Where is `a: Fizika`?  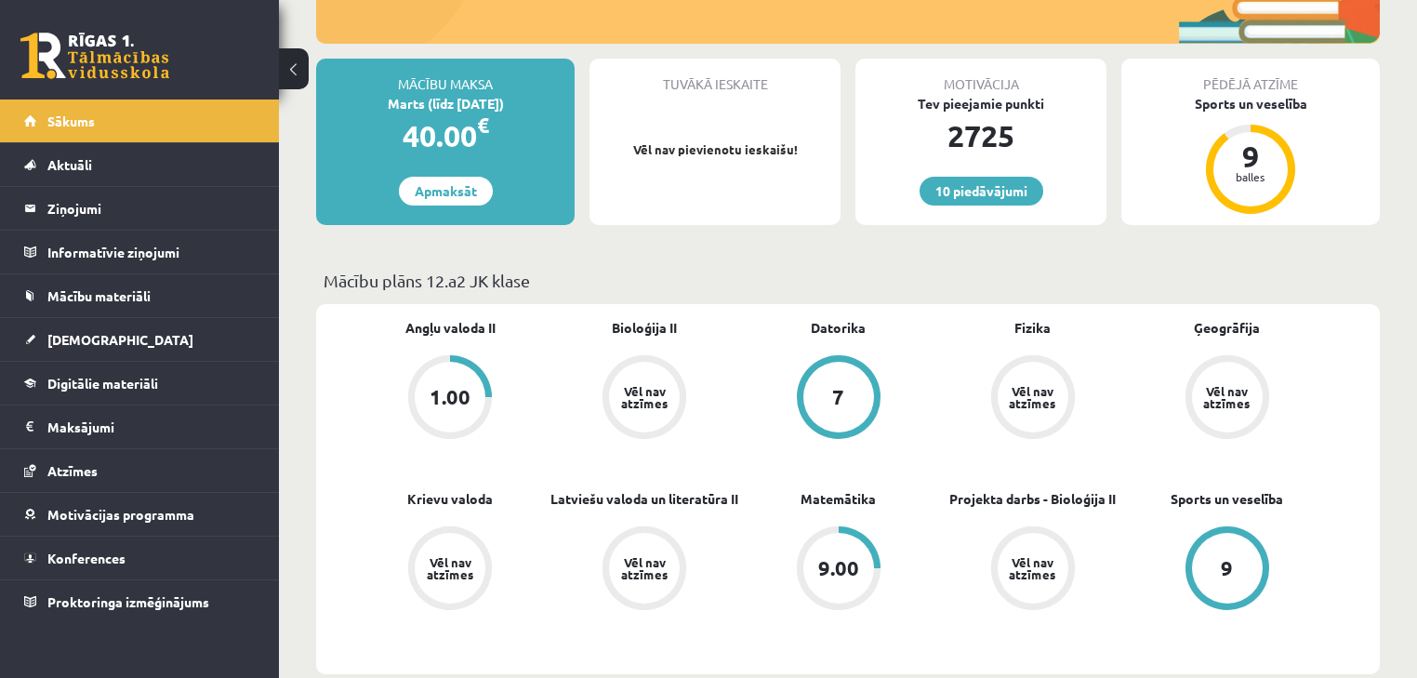
a: Fizika is located at coordinates (1032, 327).